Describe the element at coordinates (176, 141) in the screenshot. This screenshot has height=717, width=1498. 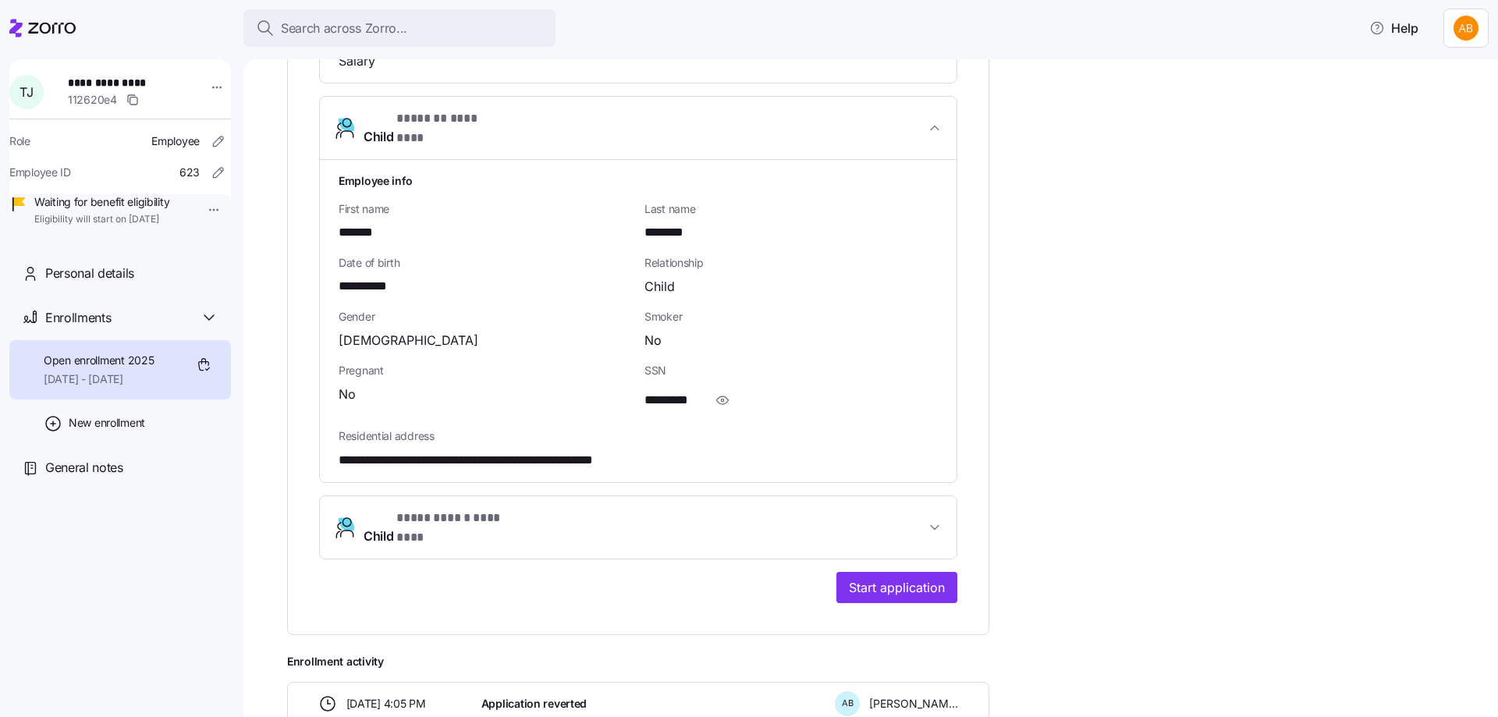
I see `span: Employee` at that location.